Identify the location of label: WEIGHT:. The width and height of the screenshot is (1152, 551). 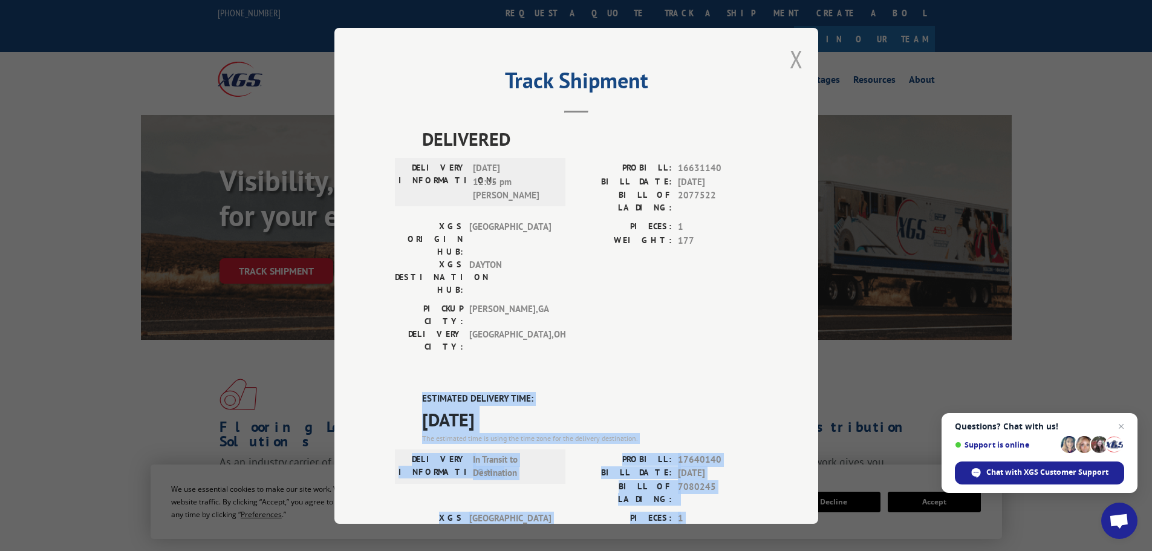
(624, 240).